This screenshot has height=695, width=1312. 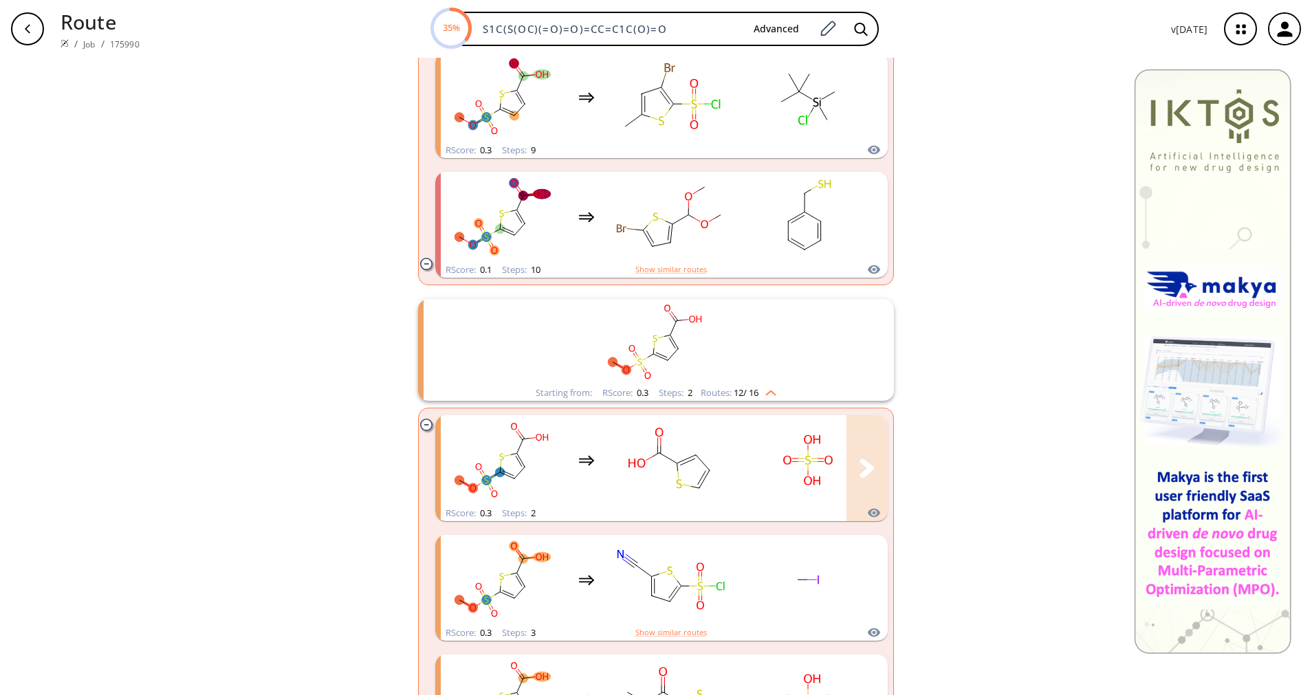 I want to click on svg: O=C(O)c1cccs1, so click(x=670, y=460).